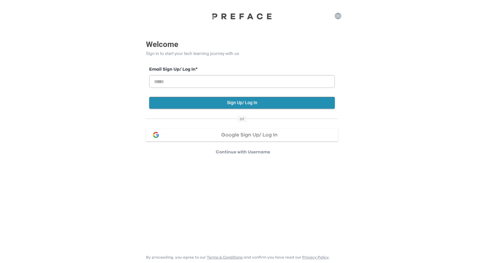 The image size is (484, 263). What do you see at coordinates (242, 16) in the screenshot?
I see `img: Preface Logo` at bounding box center [242, 16].